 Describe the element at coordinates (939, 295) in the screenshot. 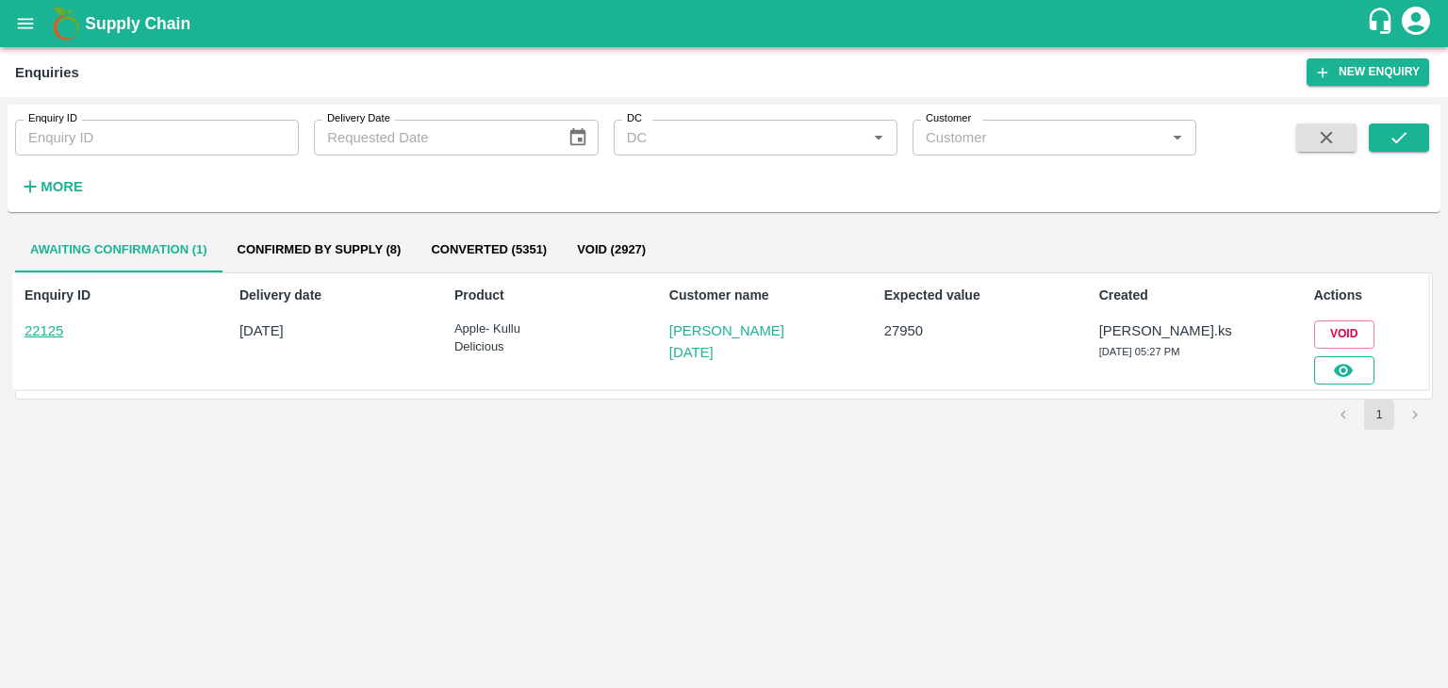

I see `p: Expected value` at that location.